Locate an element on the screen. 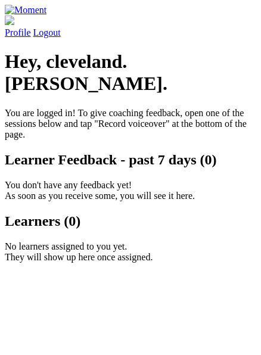 The width and height of the screenshot is (261, 355). img: Moment is located at coordinates (26, 10).